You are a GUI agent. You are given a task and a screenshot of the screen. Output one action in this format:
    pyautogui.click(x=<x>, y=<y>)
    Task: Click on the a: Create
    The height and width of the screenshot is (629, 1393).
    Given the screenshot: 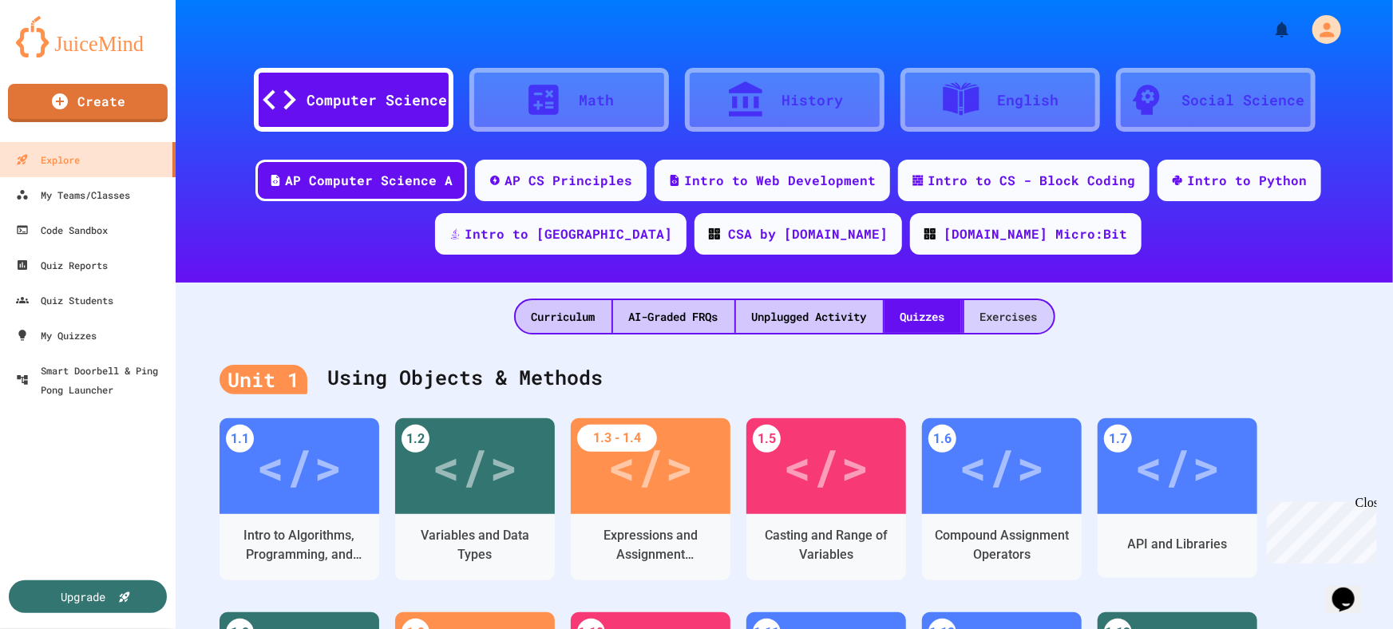 What is the action you would take?
    pyautogui.click(x=88, y=103)
    